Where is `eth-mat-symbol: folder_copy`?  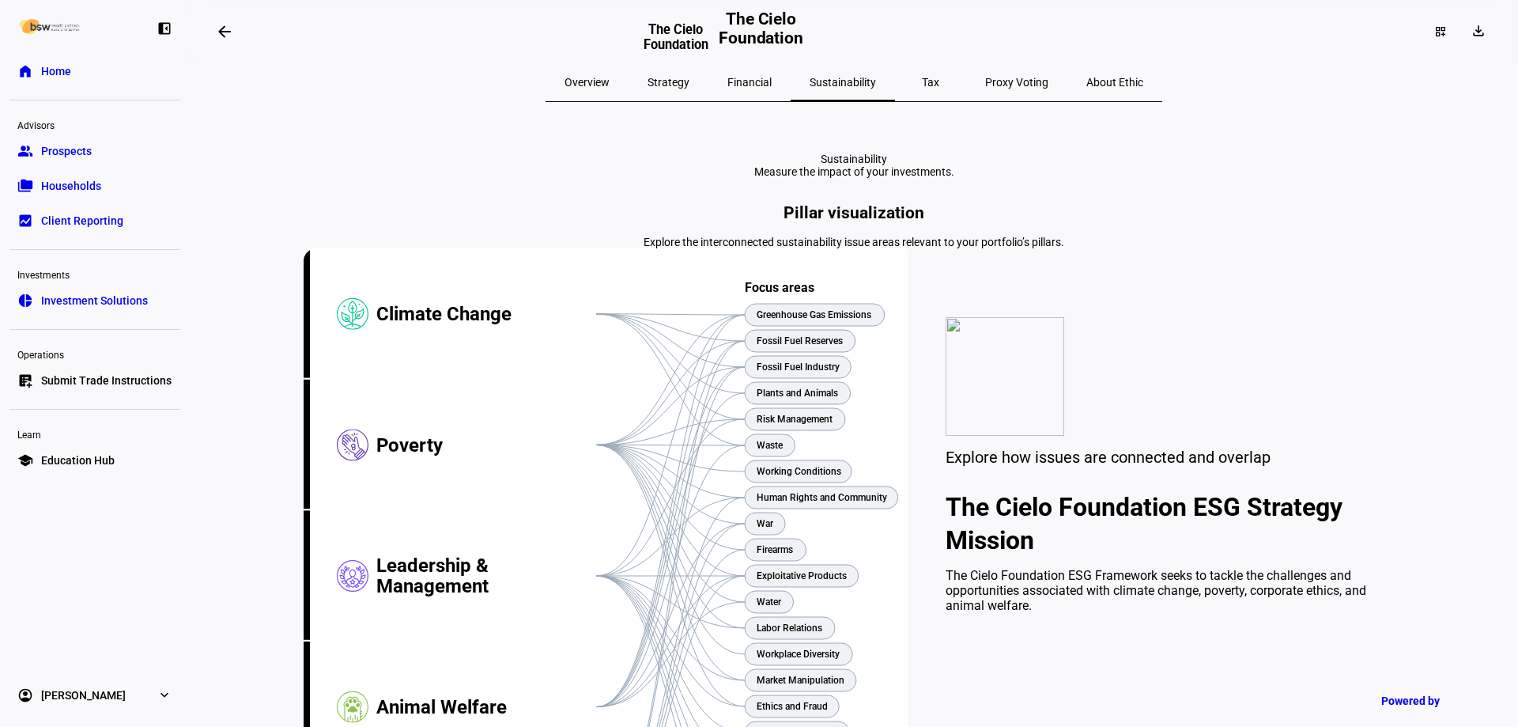
eth-mat-symbol: folder_copy is located at coordinates (25, 186).